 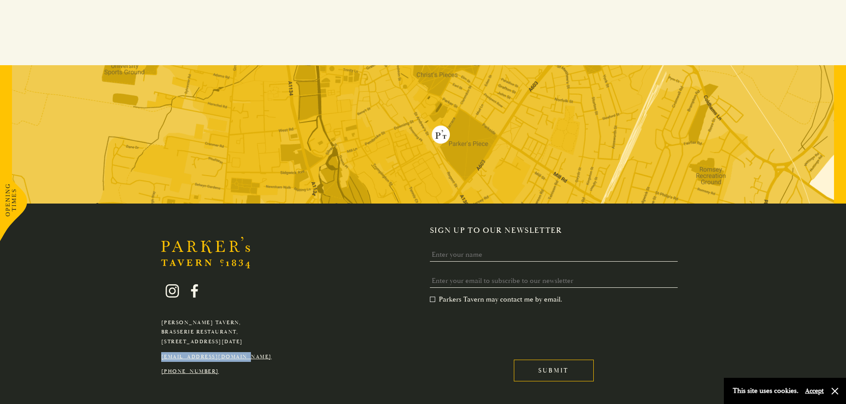 What do you see at coordinates (765, 391) in the screenshot?
I see `p: This site uses cookies.` at bounding box center [765, 391].